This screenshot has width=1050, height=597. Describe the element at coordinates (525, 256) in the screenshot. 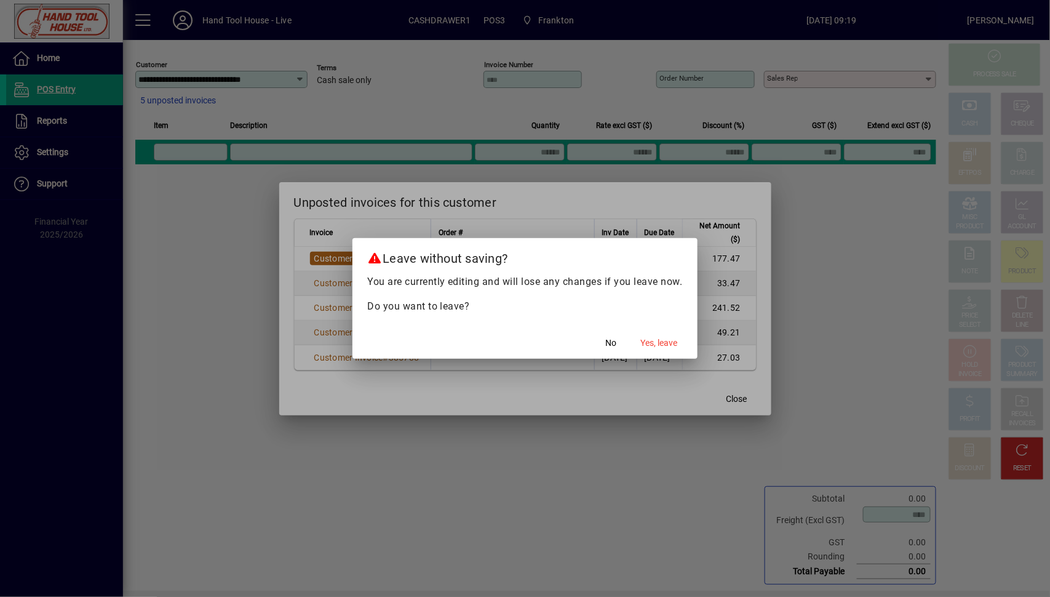

I see `h2: Leave without saving?` at that location.